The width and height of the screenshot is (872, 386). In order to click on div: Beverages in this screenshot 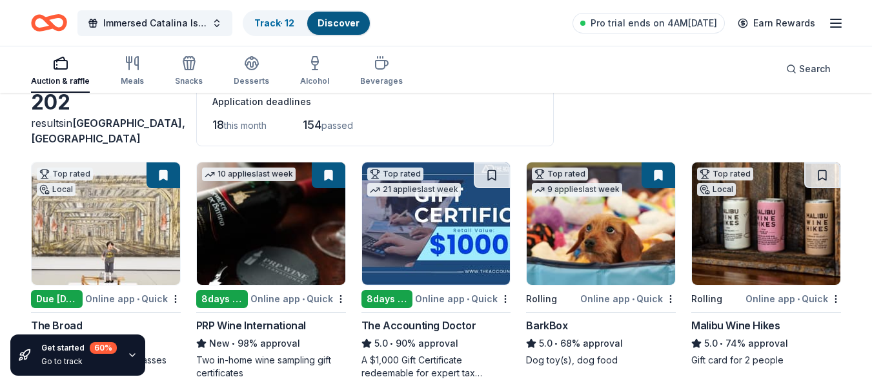, I will do `click(381, 81)`.